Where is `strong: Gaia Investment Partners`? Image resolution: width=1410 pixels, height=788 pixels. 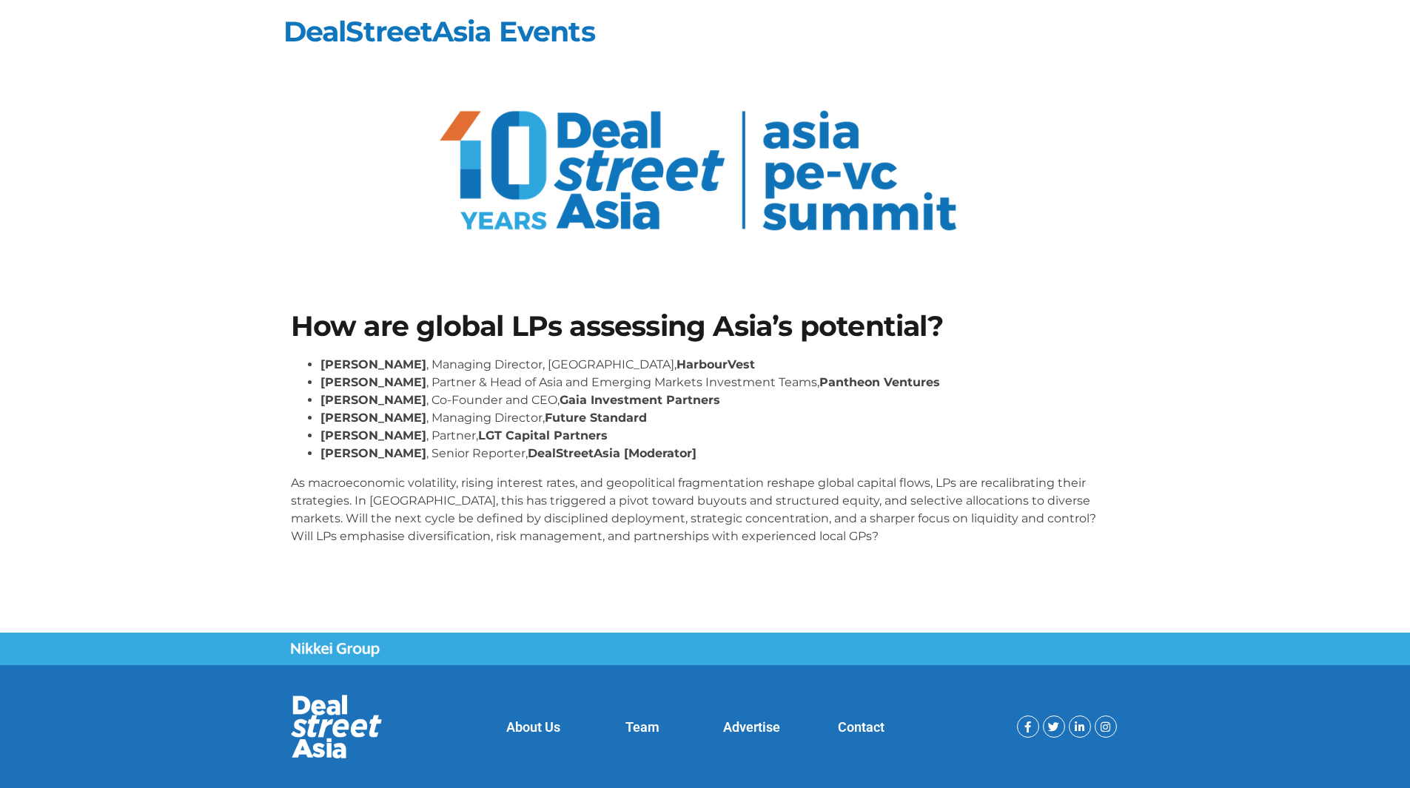
strong: Gaia Investment Partners is located at coordinates (639, 400).